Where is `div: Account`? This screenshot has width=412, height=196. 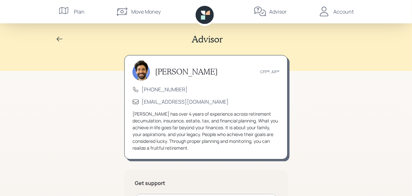 div: Account is located at coordinates (344, 12).